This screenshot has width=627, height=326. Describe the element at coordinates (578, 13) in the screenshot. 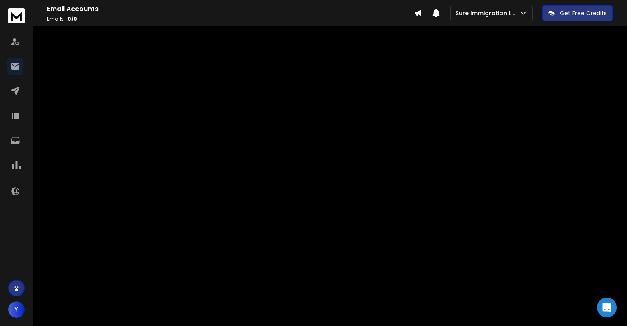

I see `button: Get Free Credits` at that location.